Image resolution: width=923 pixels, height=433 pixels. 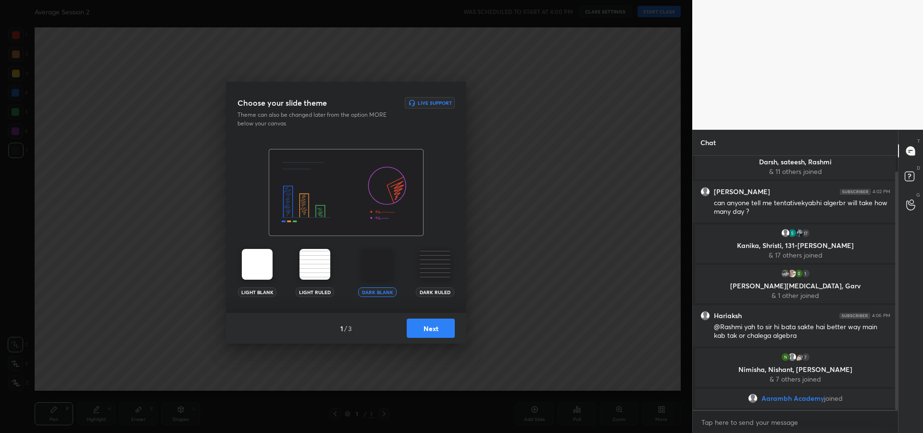 What do you see at coordinates (435, 103) in the screenshot?
I see `h6: Live Support` at bounding box center [435, 103].